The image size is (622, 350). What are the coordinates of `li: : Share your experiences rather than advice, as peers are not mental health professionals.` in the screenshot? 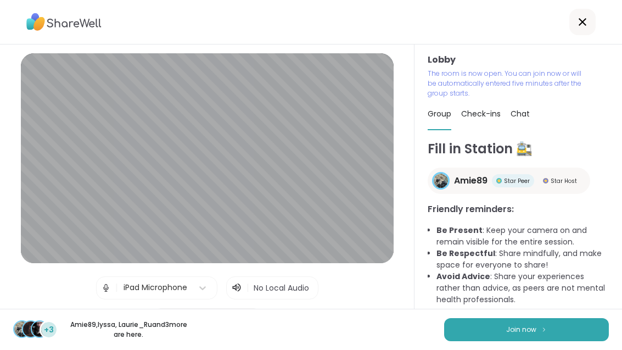 It's located at (523, 288).